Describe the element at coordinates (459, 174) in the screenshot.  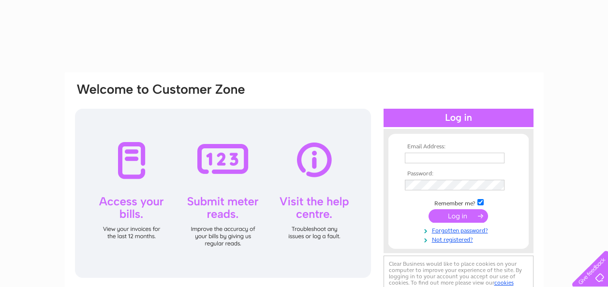
I see `th: Password:` at that location.